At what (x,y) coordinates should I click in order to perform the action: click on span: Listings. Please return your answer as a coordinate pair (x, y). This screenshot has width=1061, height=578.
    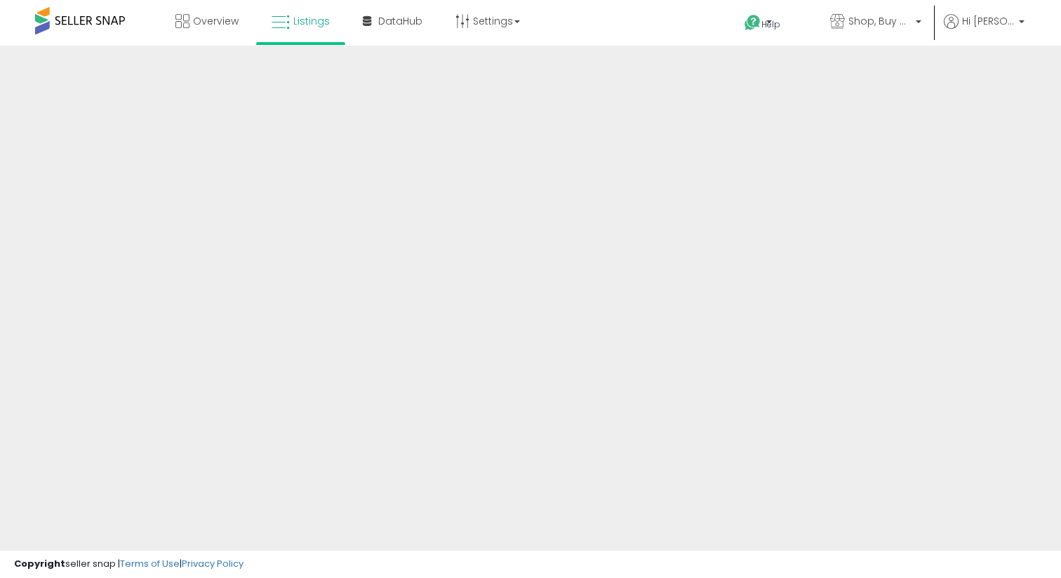
    Looking at the image, I should click on (312, 21).